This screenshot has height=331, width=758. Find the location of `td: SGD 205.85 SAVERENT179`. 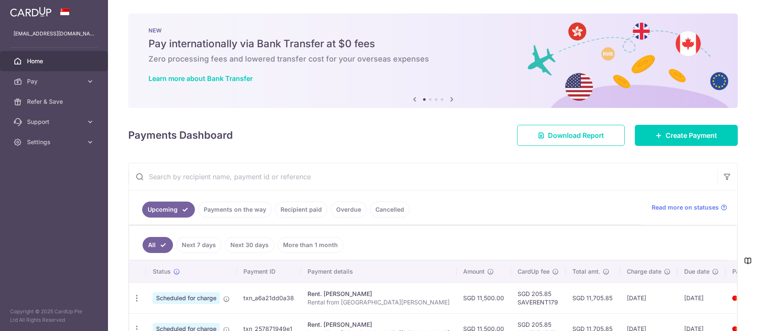

td: SGD 205.85 SAVERENT179 is located at coordinates (538, 298).